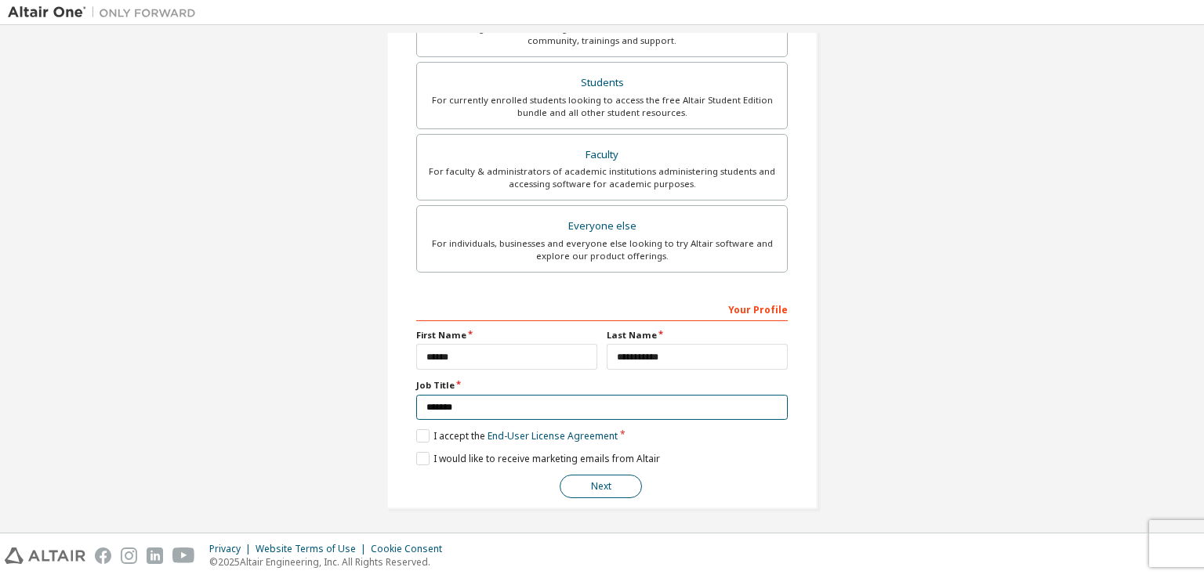  I want to click on p: © 2025 Altair Engineering, Inc. All Rights Reserved., so click(330, 562).